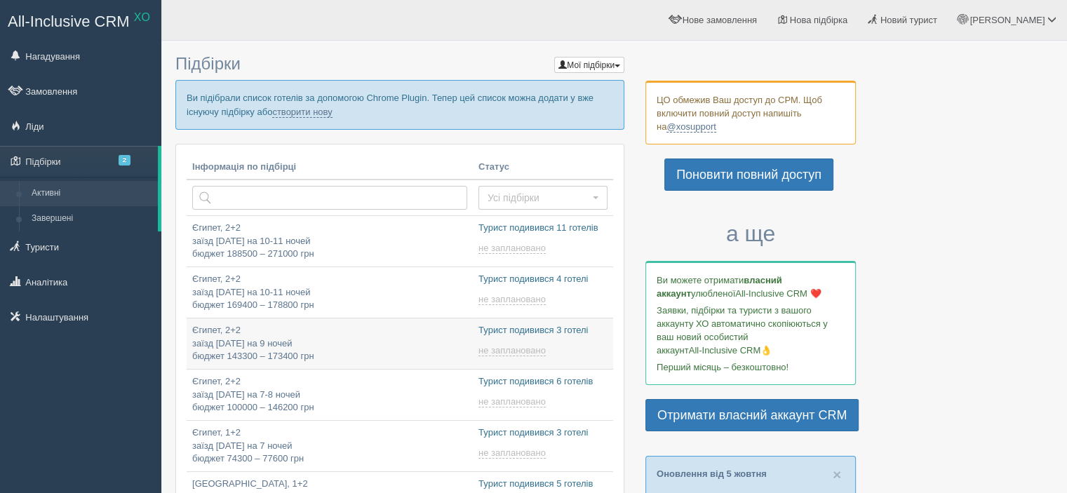  I want to click on p: Турист подивився 6 готелів, so click(543, 382).